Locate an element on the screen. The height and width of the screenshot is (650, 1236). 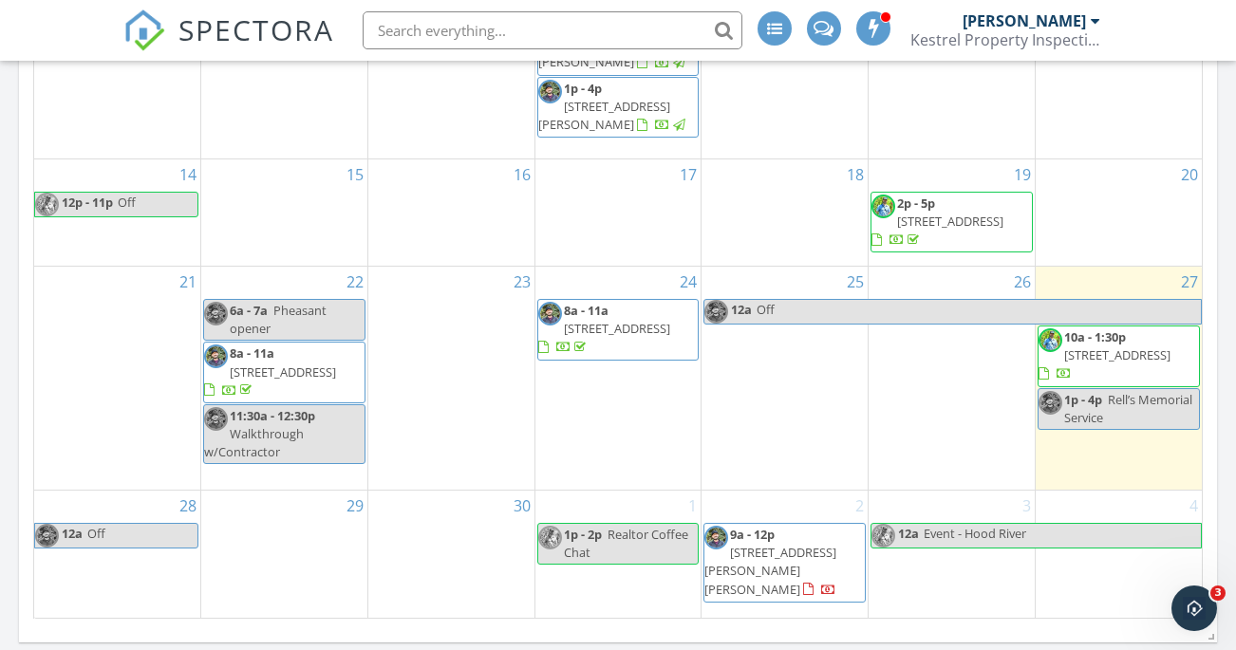
td: Go to September 28, 2025 is located at coordinates (118, 554).